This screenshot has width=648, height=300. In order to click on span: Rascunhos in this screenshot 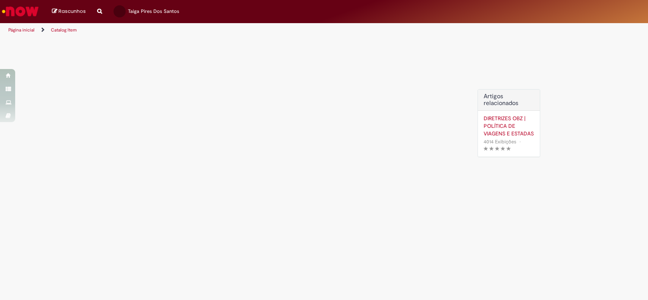, I will do `click(72, 11)`.